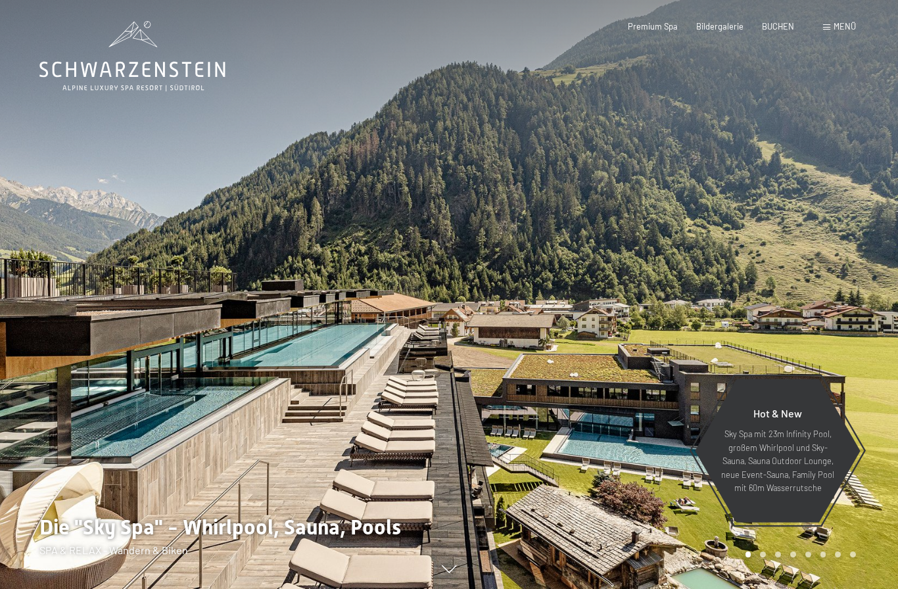  Describe the element at coordinates (778, 26) in the screenshot. I see `span: BUCHEN` at that location.